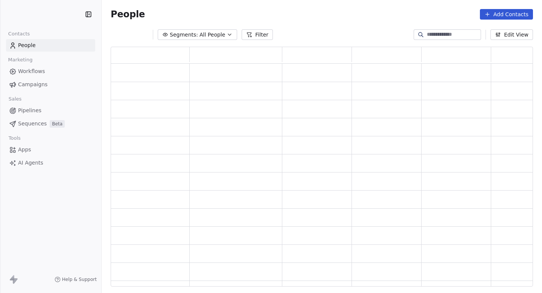  What do you see at coordinates (50, 84) in the screenshot?
I see `a: Campaigns` at bounding box center [50, 84].